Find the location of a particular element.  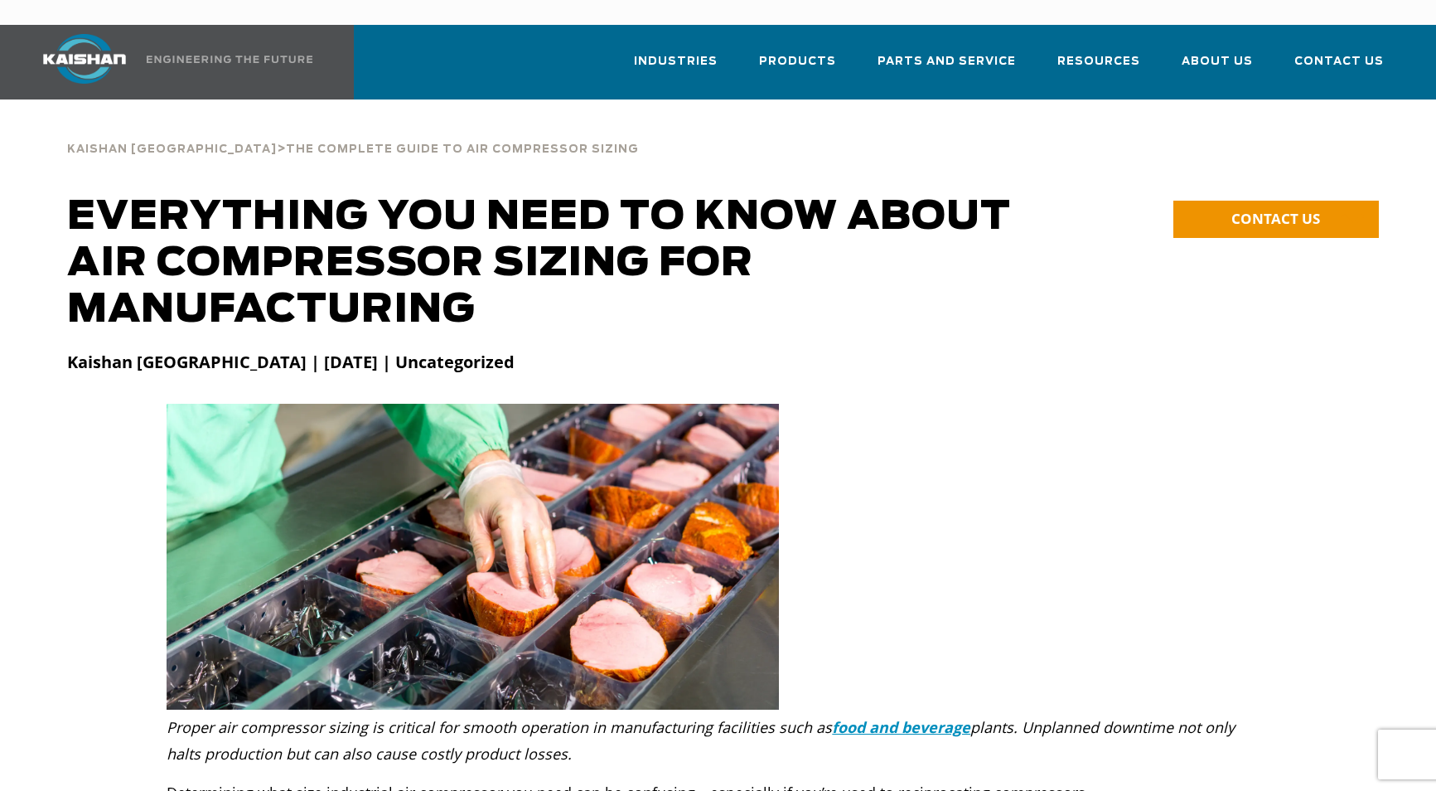

a: Resources is located at coordinates (1099, 68).